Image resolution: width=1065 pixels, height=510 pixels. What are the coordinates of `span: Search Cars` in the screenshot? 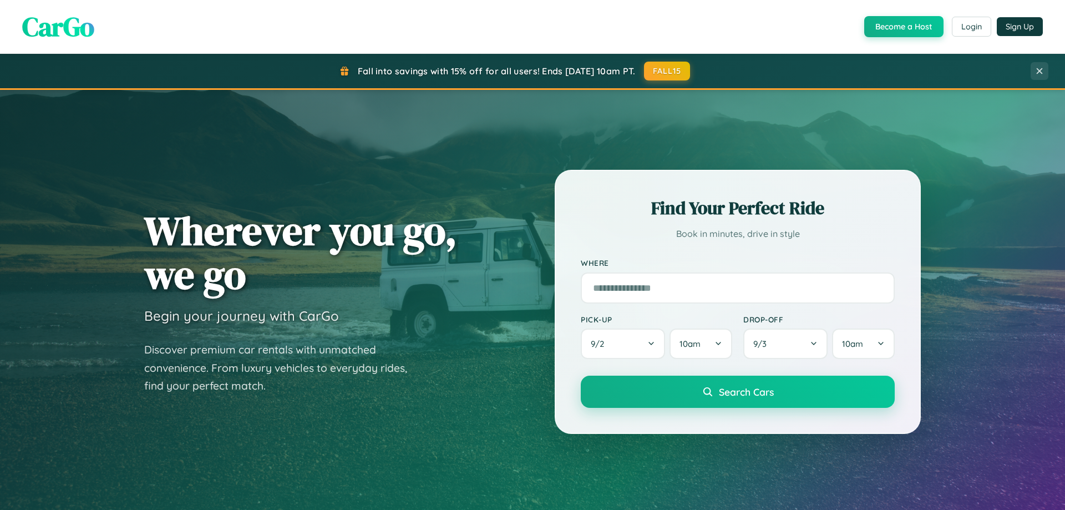 It's located at (746, 392).